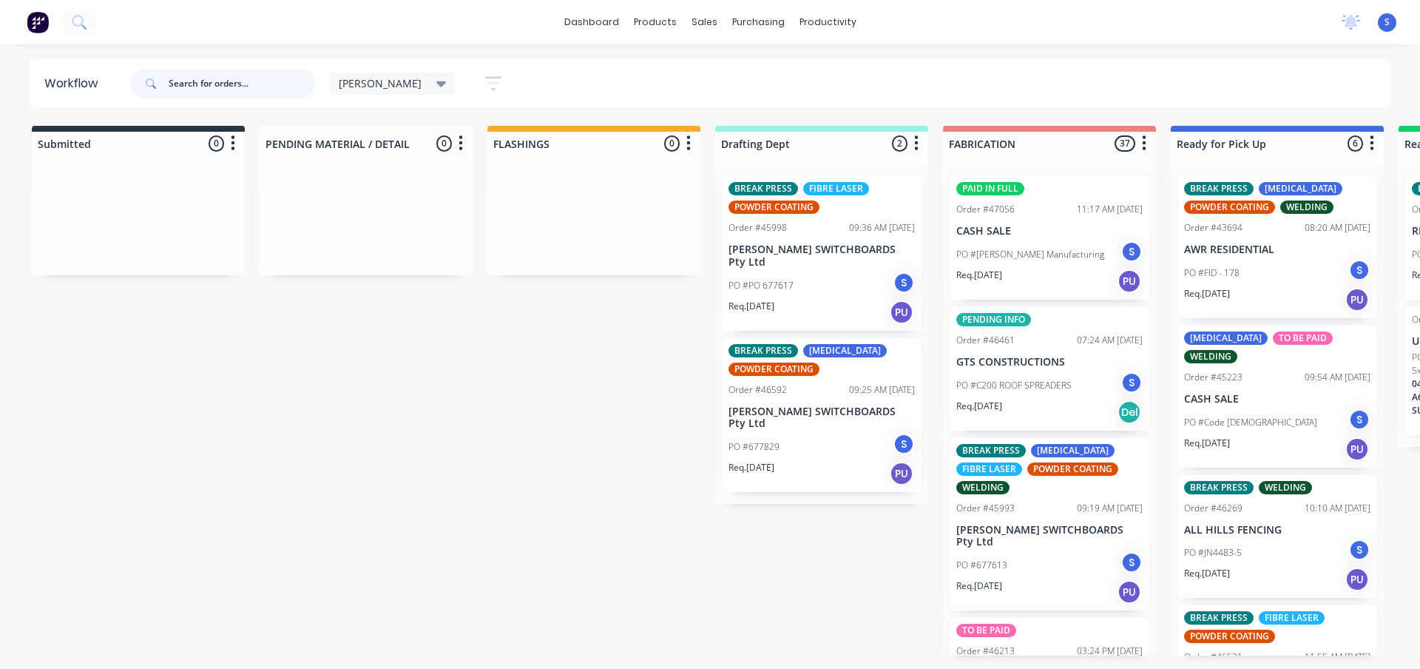  Describe the element at coordinates (1213, 657) in the screenshot. I see `div: Order #46531` at that location.